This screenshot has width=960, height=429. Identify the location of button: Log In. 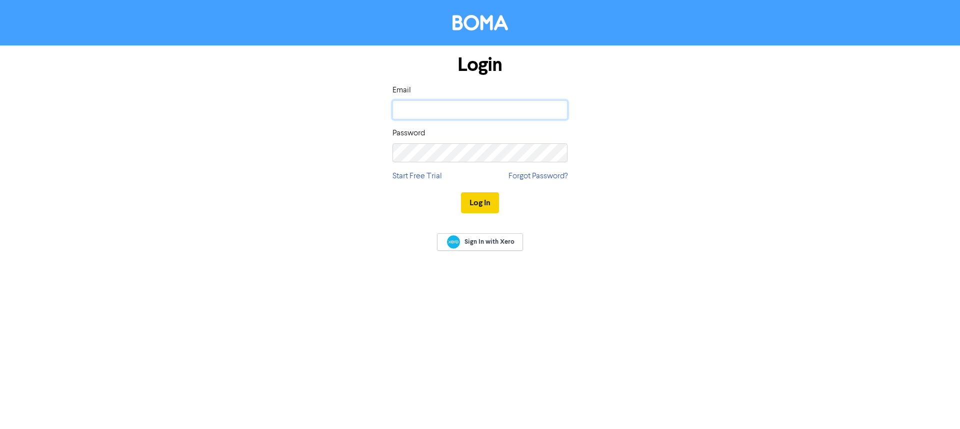
(480, 203).